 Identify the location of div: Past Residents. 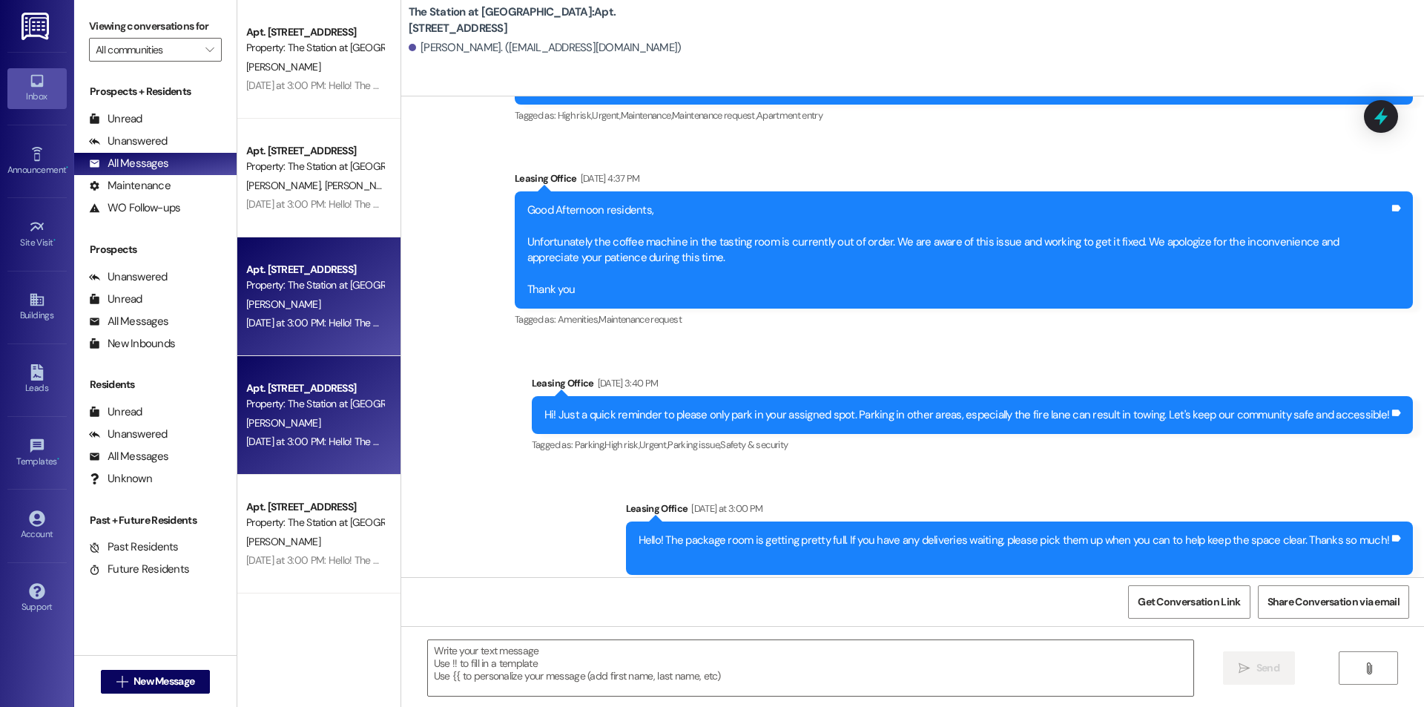
(133, 547).